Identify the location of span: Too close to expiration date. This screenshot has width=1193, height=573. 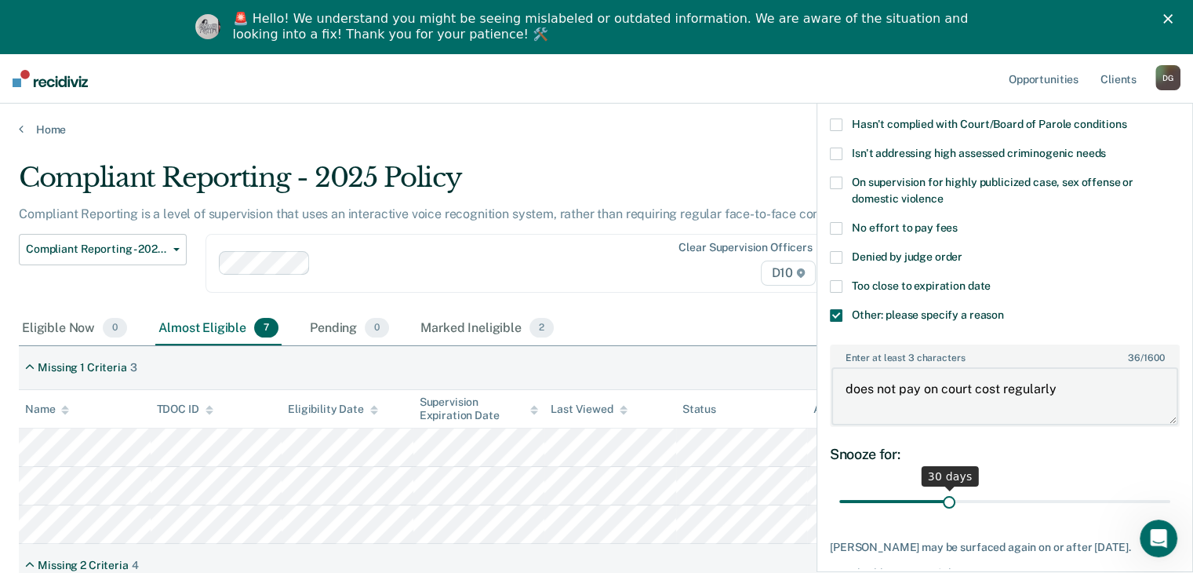
(921, 286).